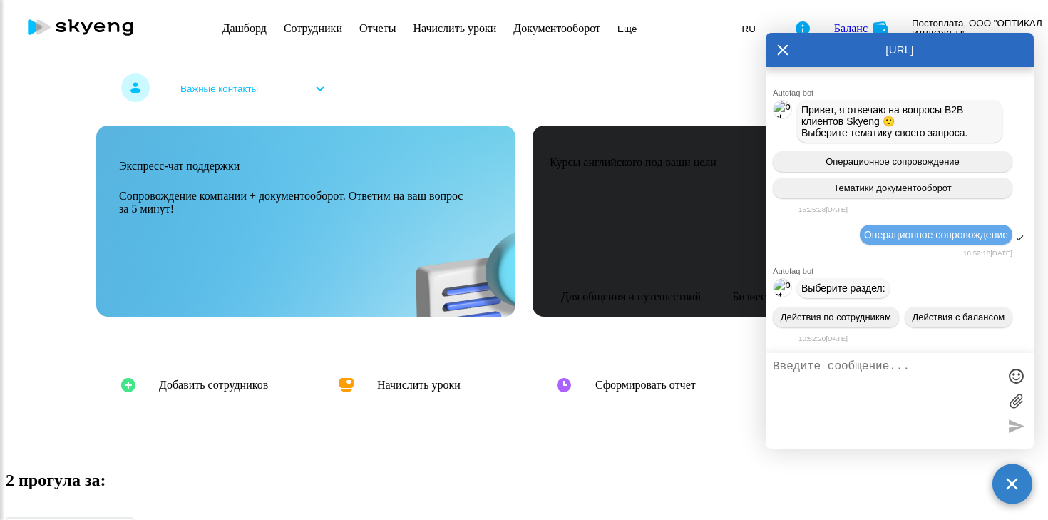 This screenshot has width=1048, height=520. I want to click on button: Тематики документооборот, so click(893, 188).